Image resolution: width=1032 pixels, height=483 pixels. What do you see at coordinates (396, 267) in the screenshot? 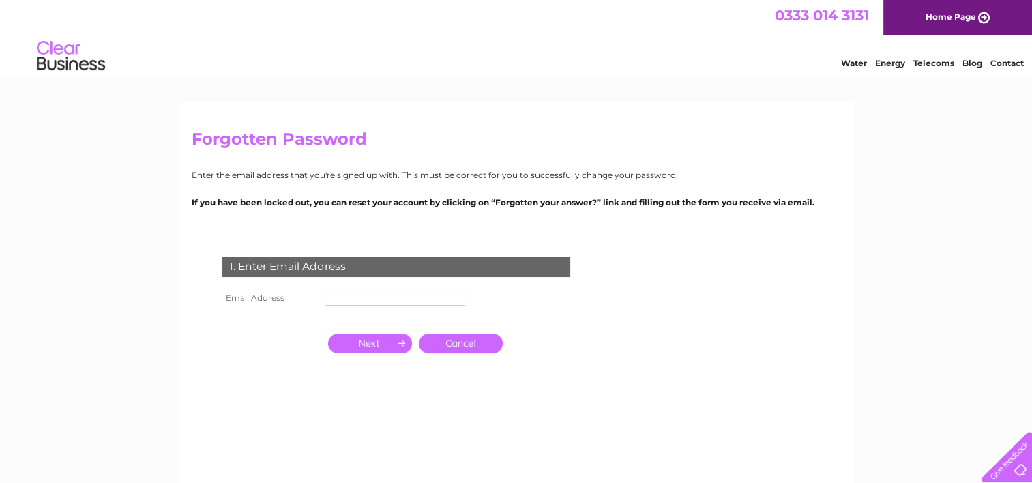
I see `div: 1. Enter Email Address` at bounding box center [396, 267].